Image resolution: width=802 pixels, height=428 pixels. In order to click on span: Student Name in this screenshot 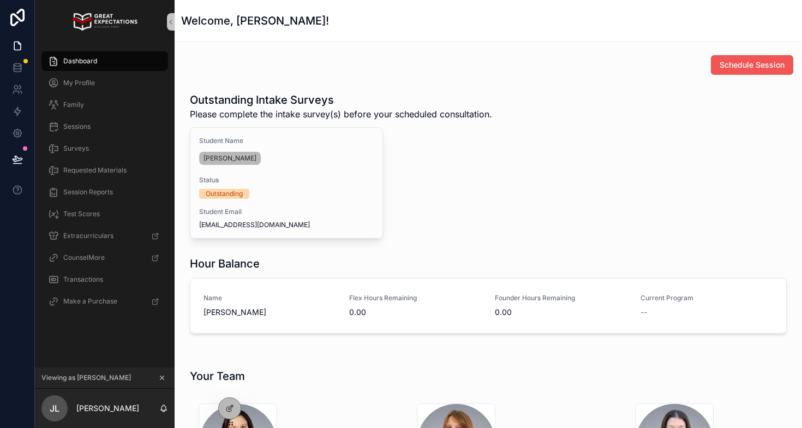, I will do `click(287, 141)`.